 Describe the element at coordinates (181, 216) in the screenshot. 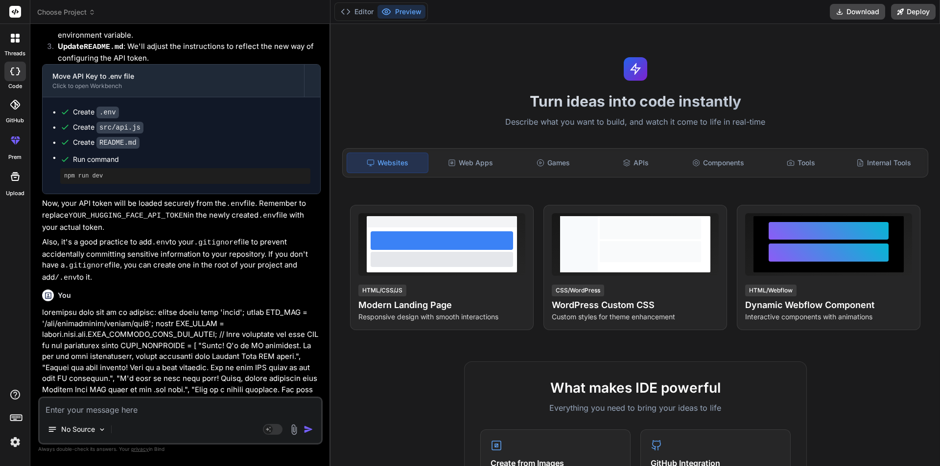

I see `p: Now, your API token will be loaded securely from the file. Remember to replace in the newly creat...` at that location.